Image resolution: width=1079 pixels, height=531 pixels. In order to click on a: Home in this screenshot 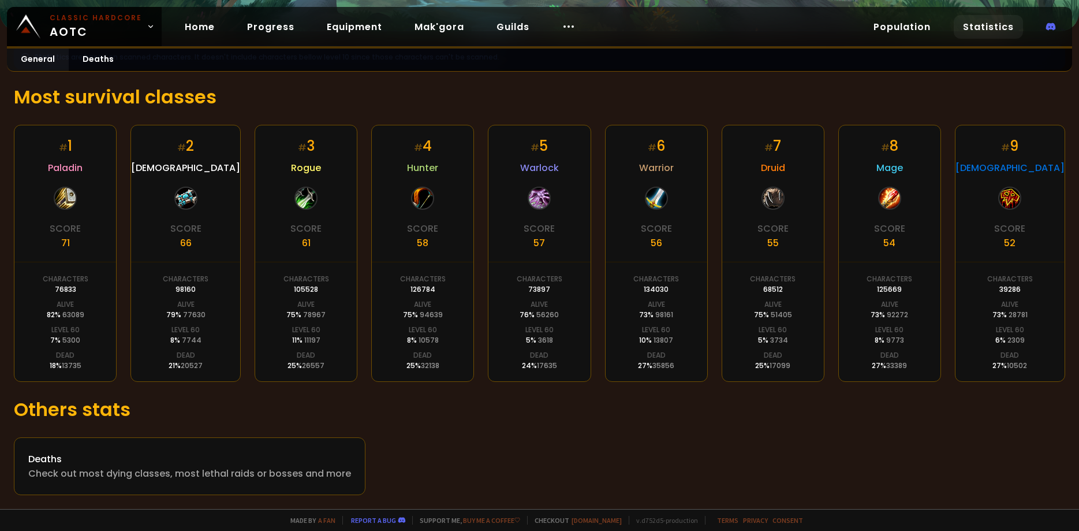, I will do `click(200, 27)`.